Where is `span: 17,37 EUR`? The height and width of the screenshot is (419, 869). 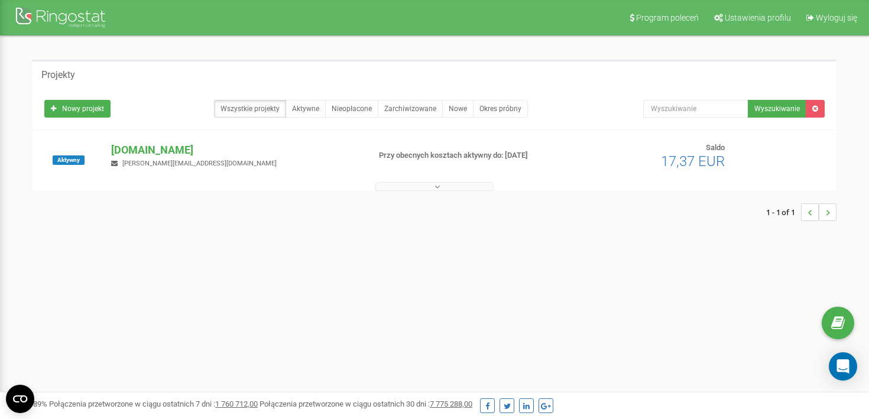 span: 17,37 EUR is located at coordinates (693, 161).